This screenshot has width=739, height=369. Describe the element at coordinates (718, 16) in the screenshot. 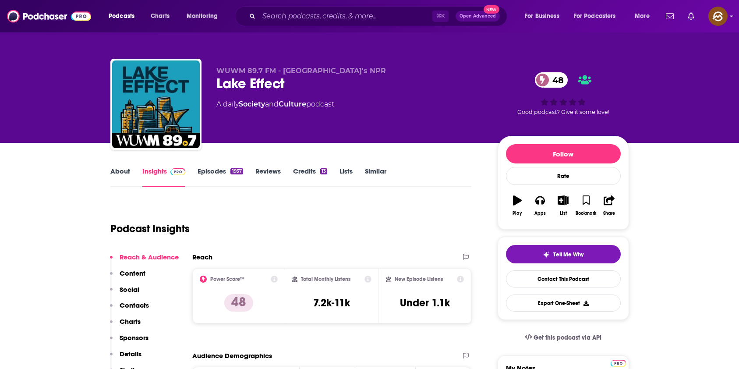

I see `img: User Profile` at that location.